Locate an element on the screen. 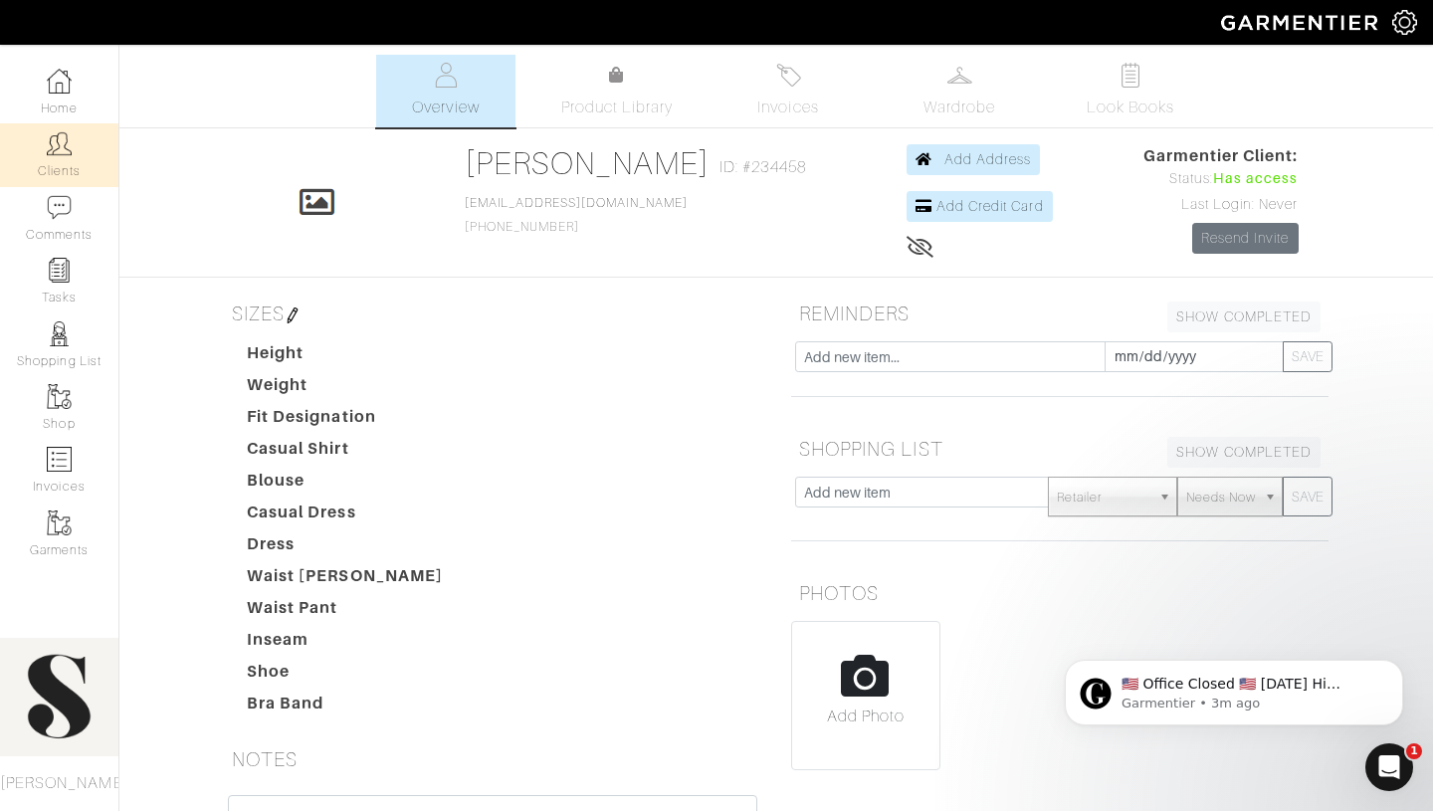  div: message notification from Garmentier, 3m ago. ​🇺🇸 Office Closed 🇺🇸 Monday Hi Sydney, In observanc... is located at coordinates (199, 75).